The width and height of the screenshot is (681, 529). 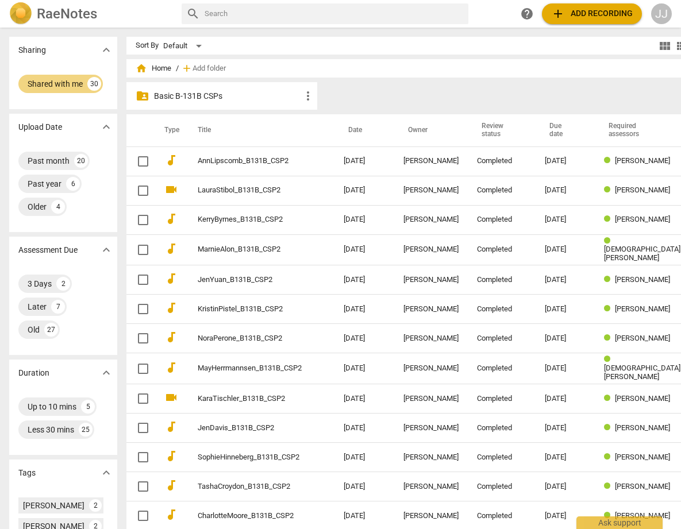 What do you see at coordinates (81, 161) in the screenshot?
I see `div: 20` at bounding box center [81, 161].